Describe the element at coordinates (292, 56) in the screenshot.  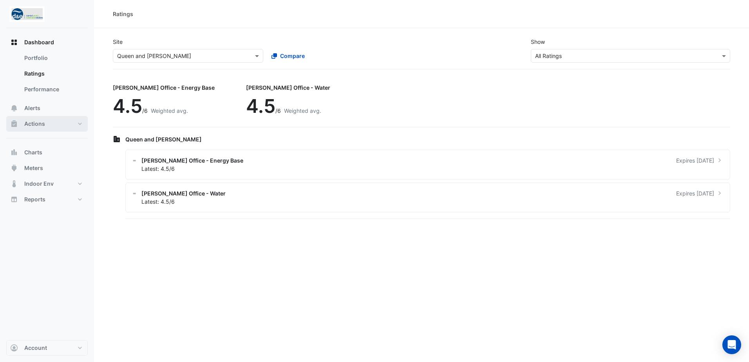
I see `span: Compare` at that location.